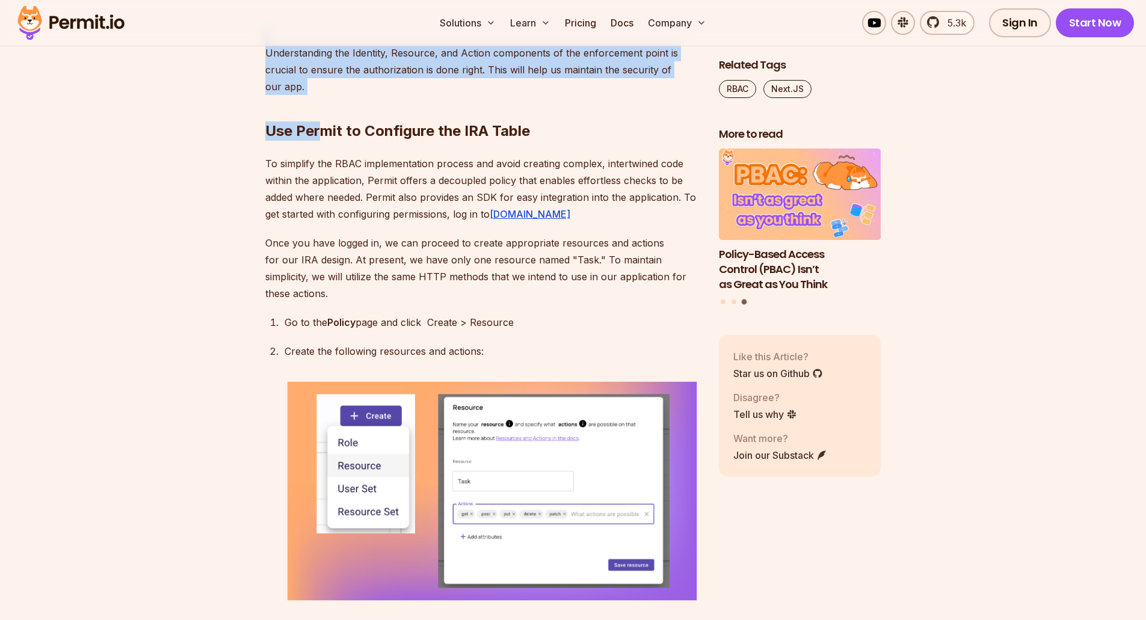 This screenshot has height=620, width=1146. What do you see at coordinates (780, 455) in the screenshot?
I see `a: Join our Substack` at bounding box center [780, 455].